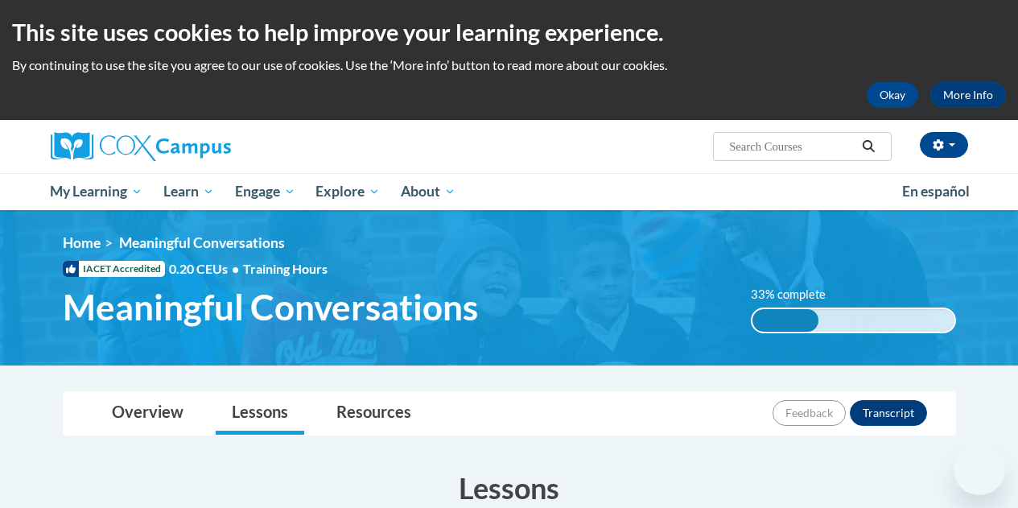  I want to click on a: Cox Campus, so click(196, 147).